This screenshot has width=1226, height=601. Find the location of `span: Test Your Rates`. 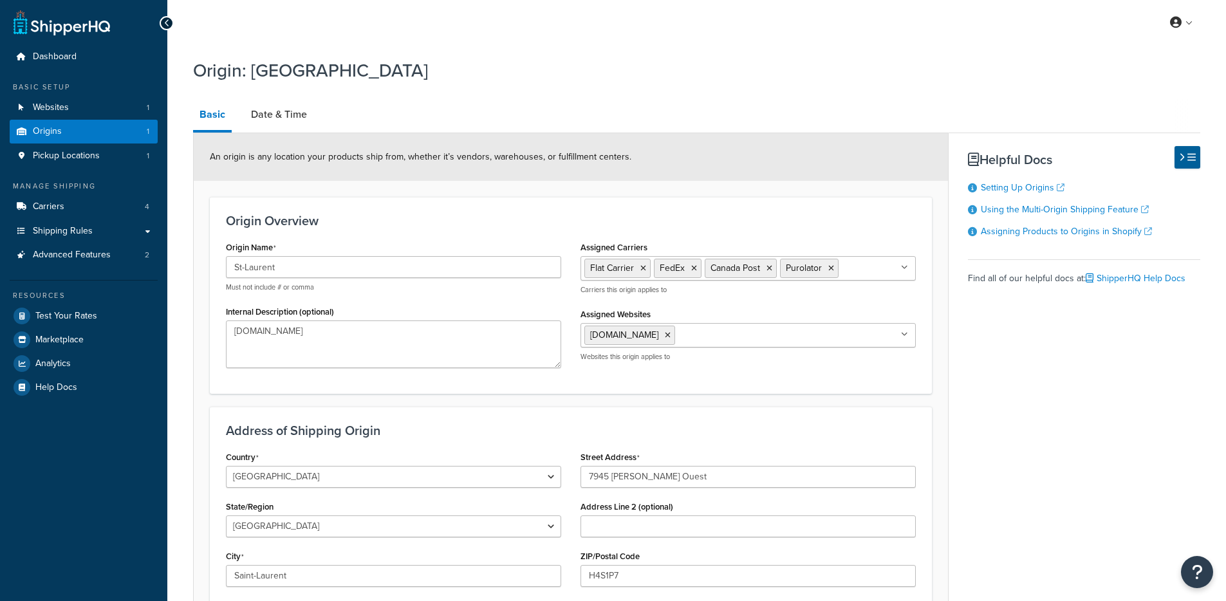

span: Test Your Rates is located at coordinates (66, 316).